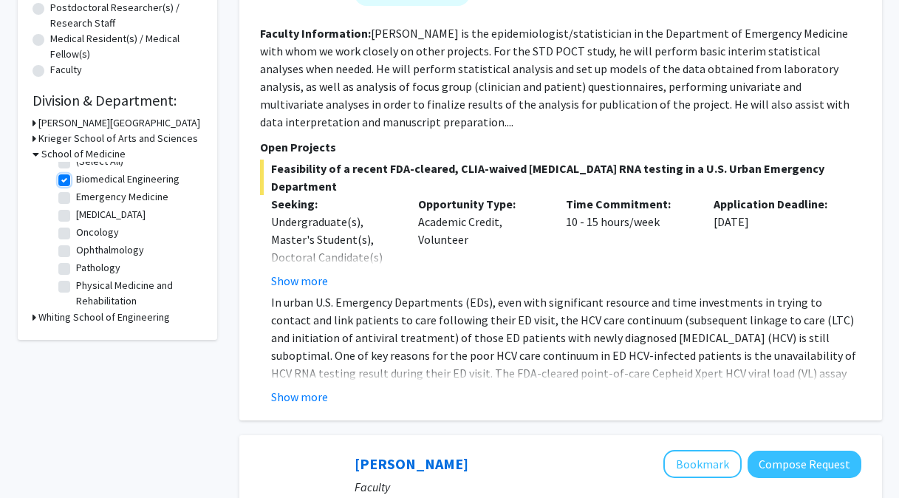 This screenshot has height=498, width=899. What do you see at coordinates (315, 33) in the screenshot?
I see `b: Faculty Information:` at bounding box center [315, 33].